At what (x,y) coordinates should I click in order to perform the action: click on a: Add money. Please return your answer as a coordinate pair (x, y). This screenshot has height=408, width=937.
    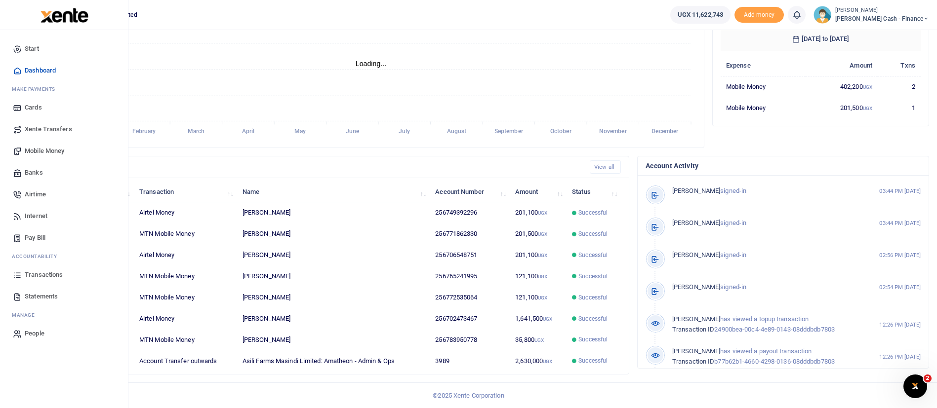
    Looking at the image, I should click on (759, 14).